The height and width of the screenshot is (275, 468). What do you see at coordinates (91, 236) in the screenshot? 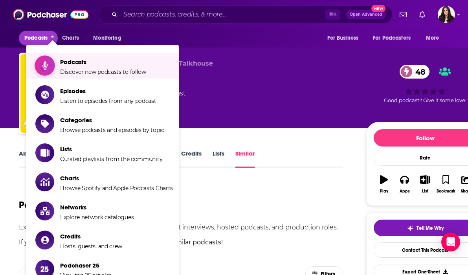
I see `span: Credits` at bounding box center [91, 236].